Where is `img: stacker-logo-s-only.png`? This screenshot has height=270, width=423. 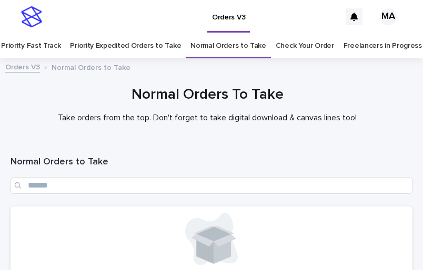
img: stacker-logo-s-only.png is located at coordinates (32, 17).